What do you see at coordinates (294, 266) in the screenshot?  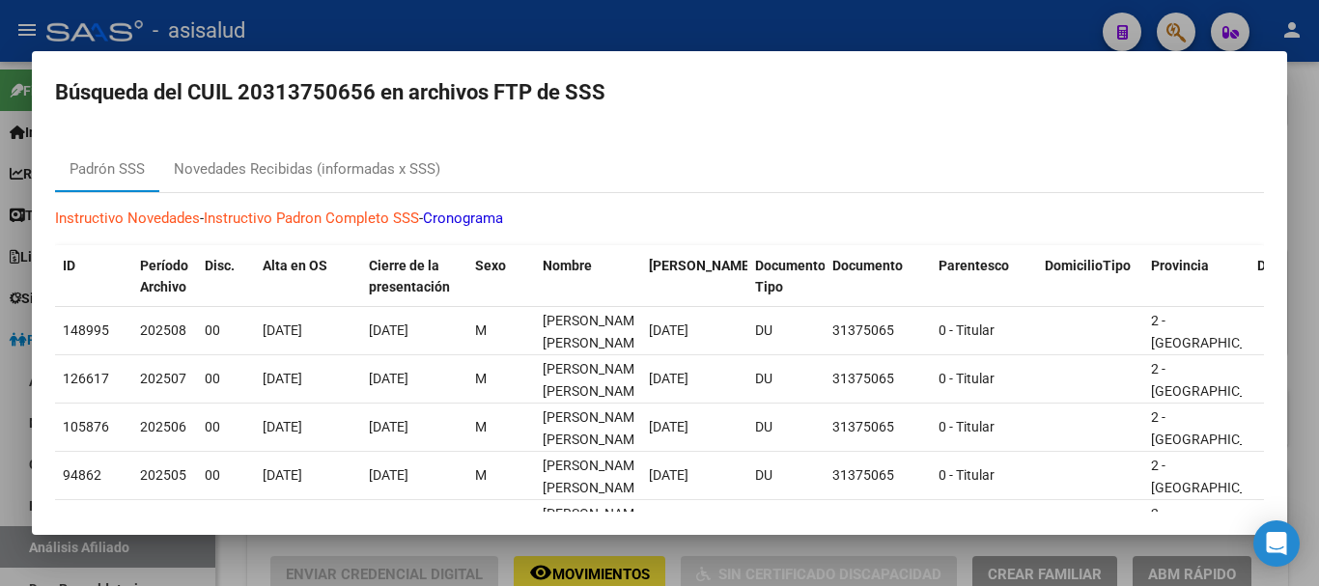 I see `span: Alta en OS` at bounding box center [294, 266].